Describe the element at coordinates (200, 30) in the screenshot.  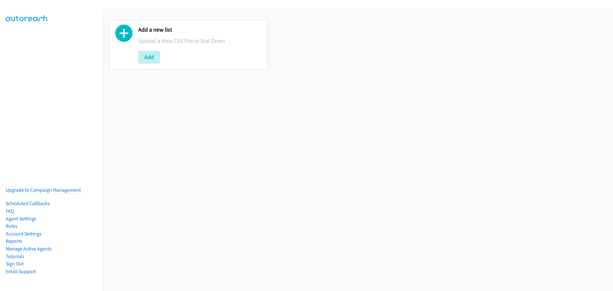
I see `h2: Add a new list` at that location.